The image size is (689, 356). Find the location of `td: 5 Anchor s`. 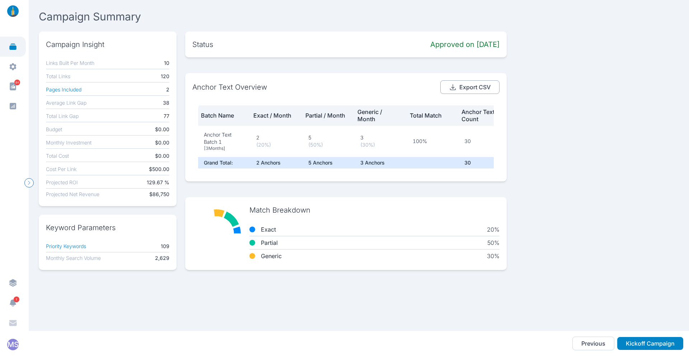

td: 5 Anchor s is located at coordinates (328, 163).